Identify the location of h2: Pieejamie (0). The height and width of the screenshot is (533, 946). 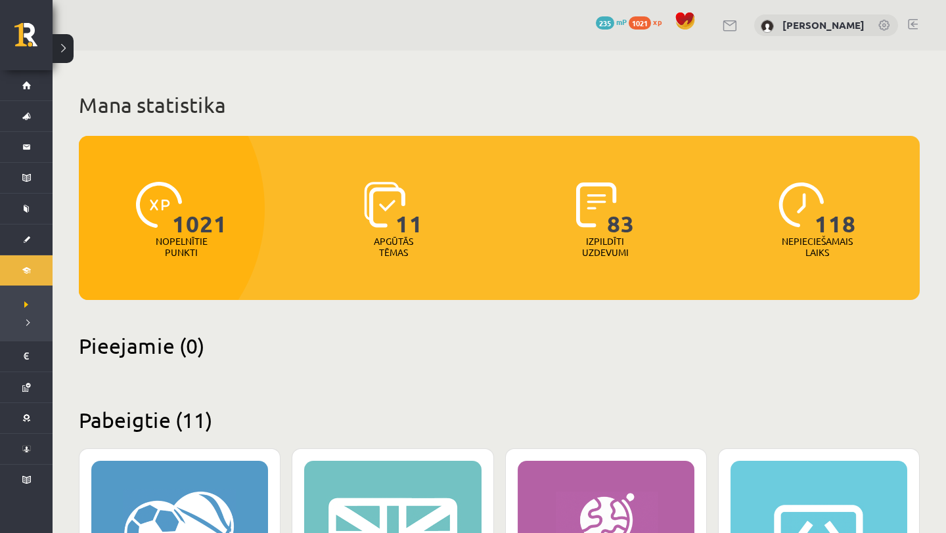
(499, 345).